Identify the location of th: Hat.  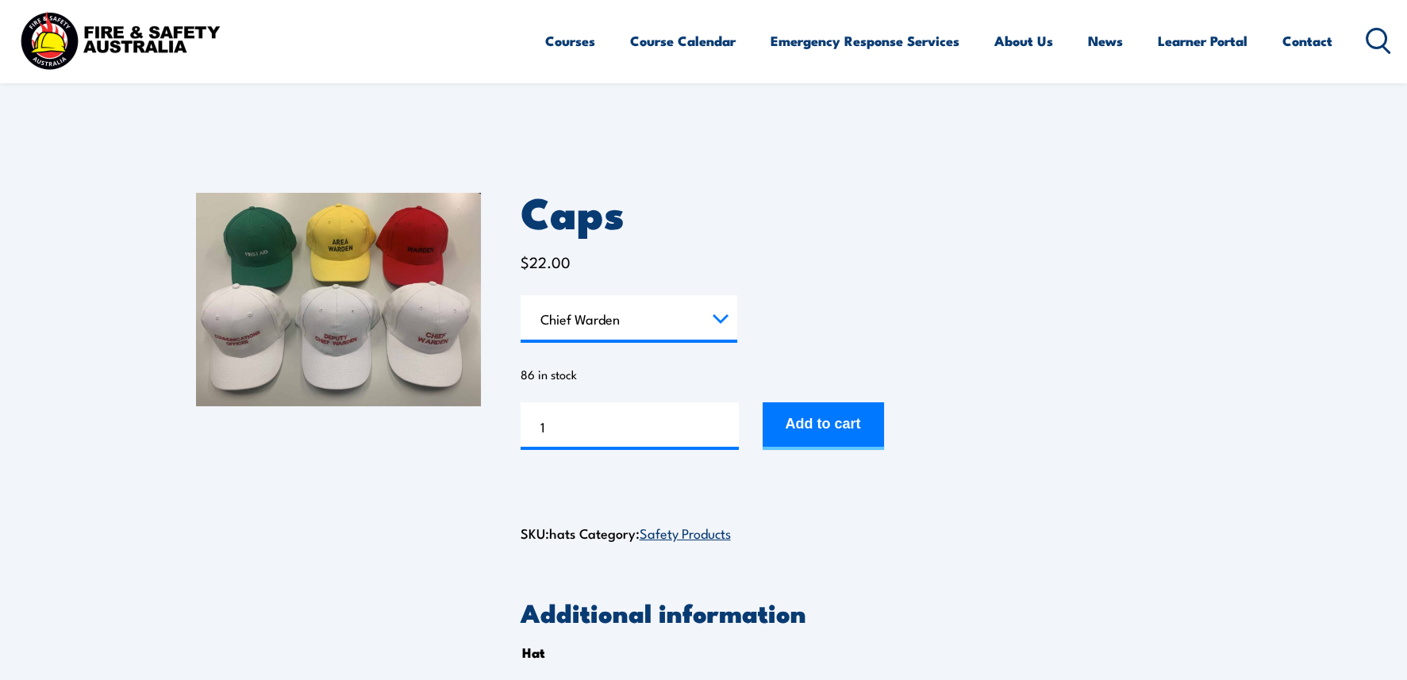
(533, 652).